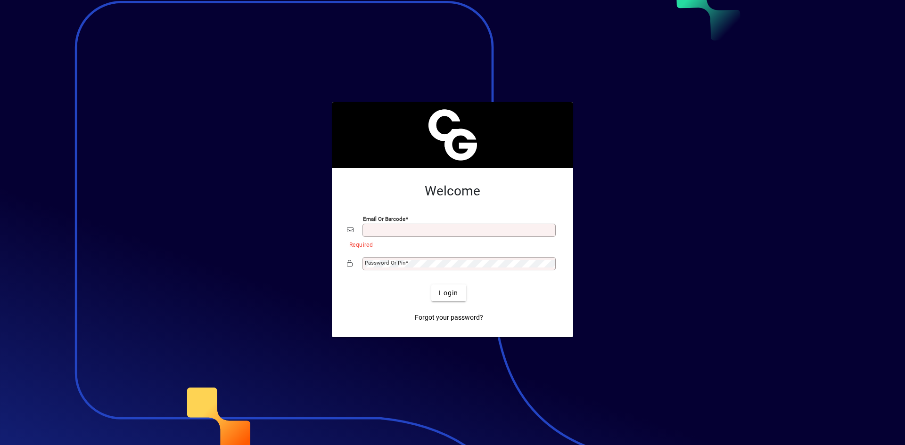  I want to click on span: Forgot your password?, so click(448, 318).